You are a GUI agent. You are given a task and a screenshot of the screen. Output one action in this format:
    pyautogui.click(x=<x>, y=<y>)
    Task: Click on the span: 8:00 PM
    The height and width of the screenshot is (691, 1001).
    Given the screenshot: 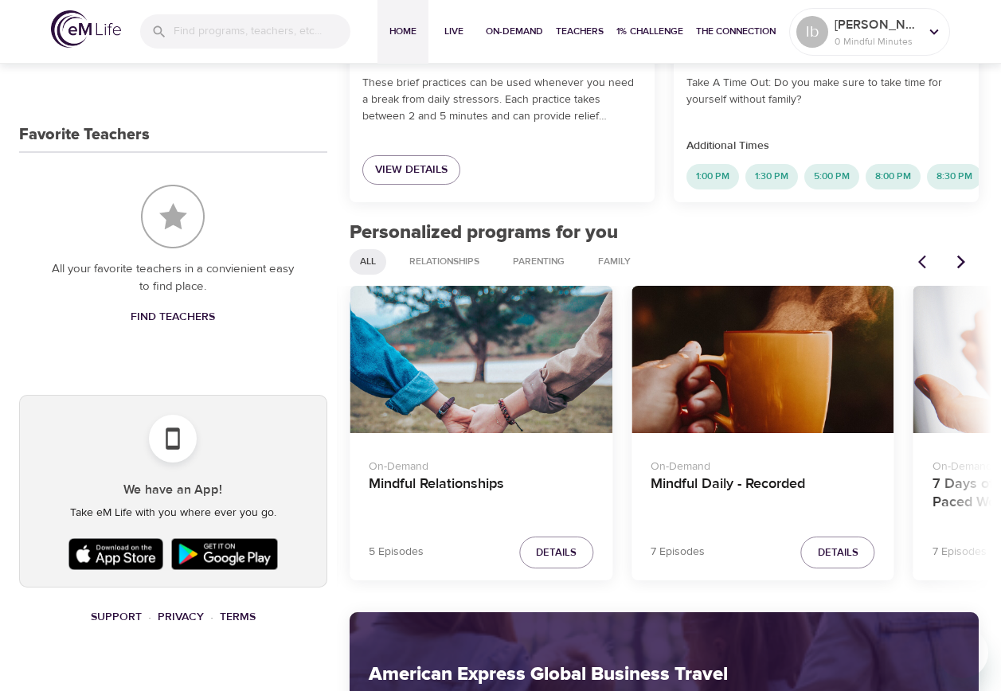 What is the action you would take?
    pyautogui.click(x=893, y=176)
    